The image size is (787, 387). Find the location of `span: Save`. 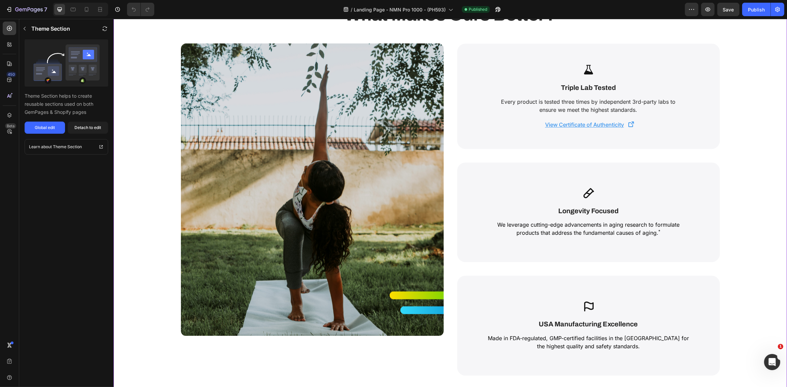

span: Save is located at coordinates (728, 9).